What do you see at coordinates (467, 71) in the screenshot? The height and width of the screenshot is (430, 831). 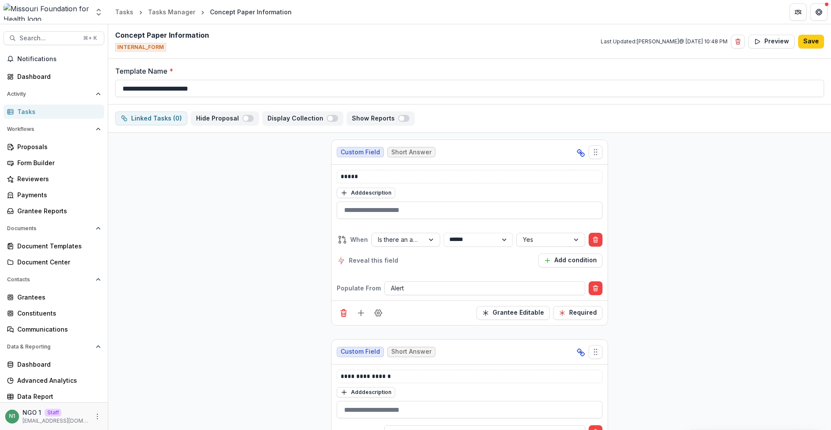 I see `label: Template Name` at bounding box center [467, 71].